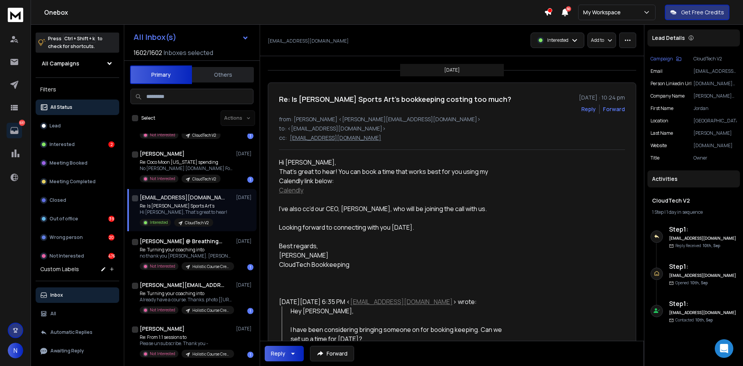  I want to click on button: All Inbox(s), so click(191, 37).